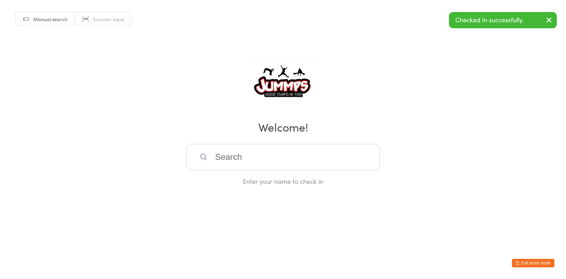 The height and width of the screenshot is (279, 566). Describe the element at coordinates (50, 19) in the screenshot. I see `span: Manual search` at that location.